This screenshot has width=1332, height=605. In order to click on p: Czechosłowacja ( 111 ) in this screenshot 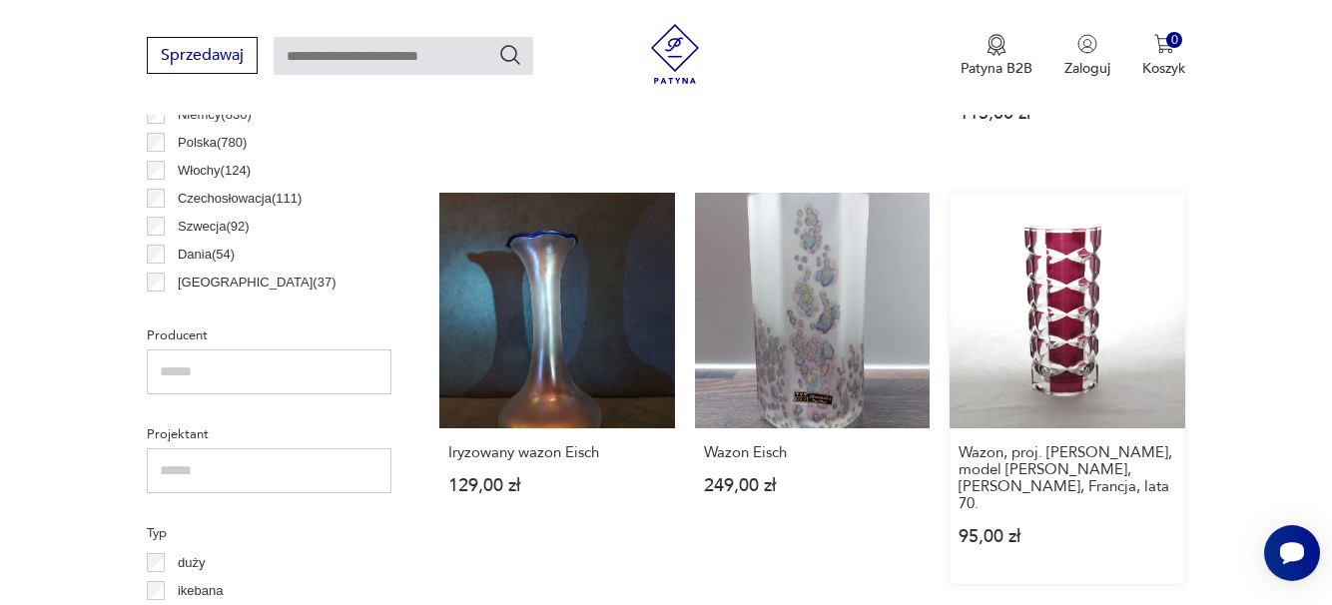, I will do `click(240, 199)`.